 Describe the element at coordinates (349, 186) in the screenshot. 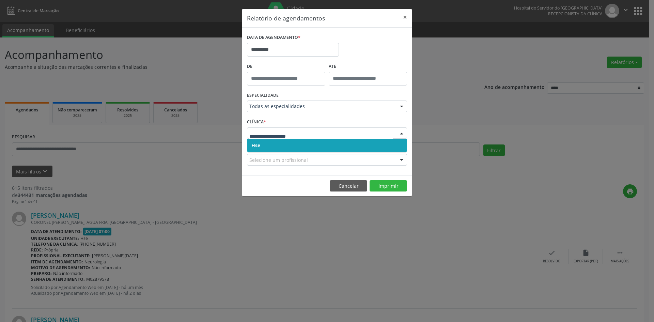

I see `button: Cancelar` at that location.